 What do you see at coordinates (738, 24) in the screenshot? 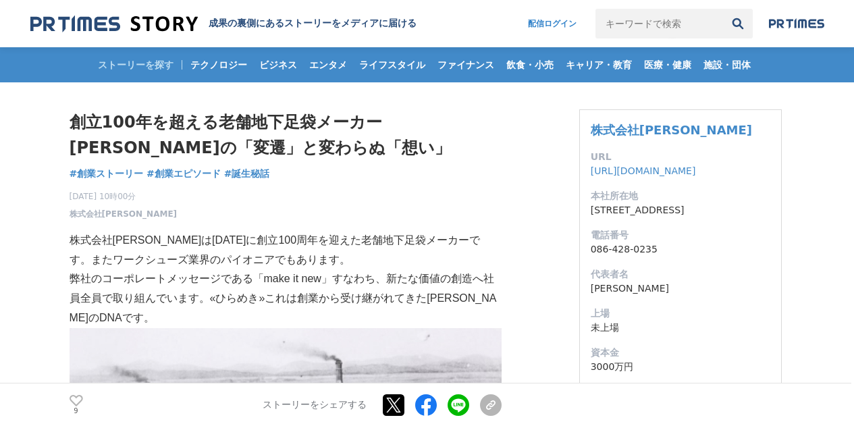
I see `button: 検索` at bounding box center [738, 24].